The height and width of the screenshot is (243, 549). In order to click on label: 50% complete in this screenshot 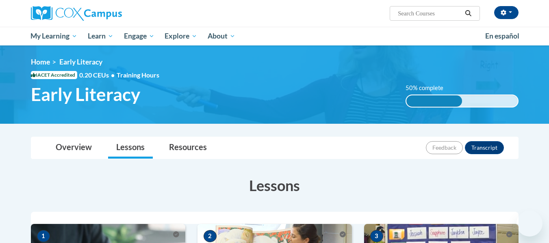, I will do `click(429, 88)`.